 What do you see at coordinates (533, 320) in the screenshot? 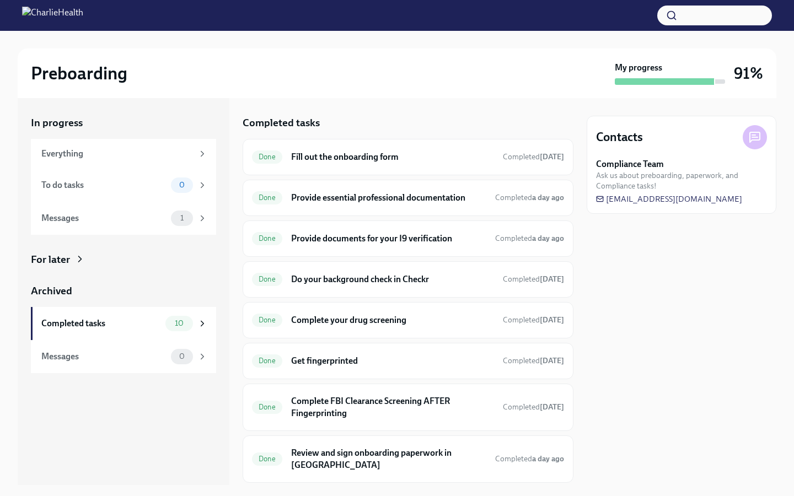
I see `span: September 18th, 2025 13:24` at bounding box center [533, 320].